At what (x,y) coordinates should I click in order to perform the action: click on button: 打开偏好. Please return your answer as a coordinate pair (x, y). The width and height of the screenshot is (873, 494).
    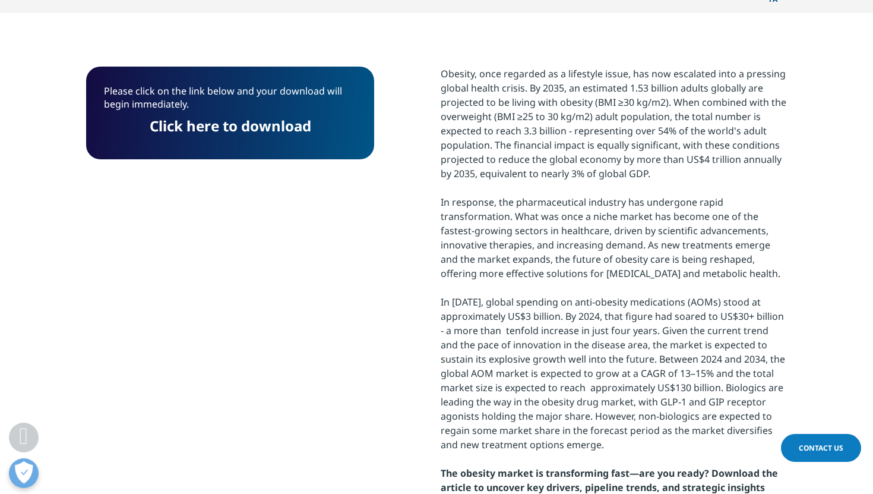
    Looking at the image, I should click on (24, 473).